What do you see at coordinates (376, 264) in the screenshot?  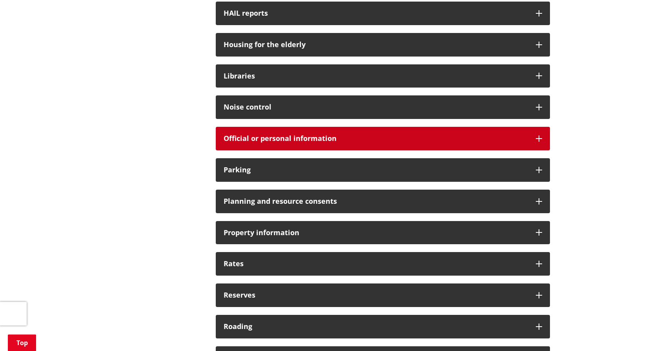 I see `h3: Rates` at bounding box center [376, 264].